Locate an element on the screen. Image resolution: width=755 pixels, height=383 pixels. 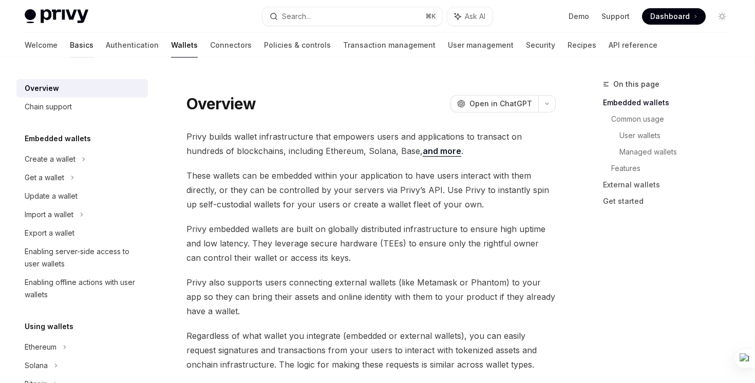
span: These wallets can be embedded within your application to have users interact with them directly, ... is located at coordinates (371, 190).